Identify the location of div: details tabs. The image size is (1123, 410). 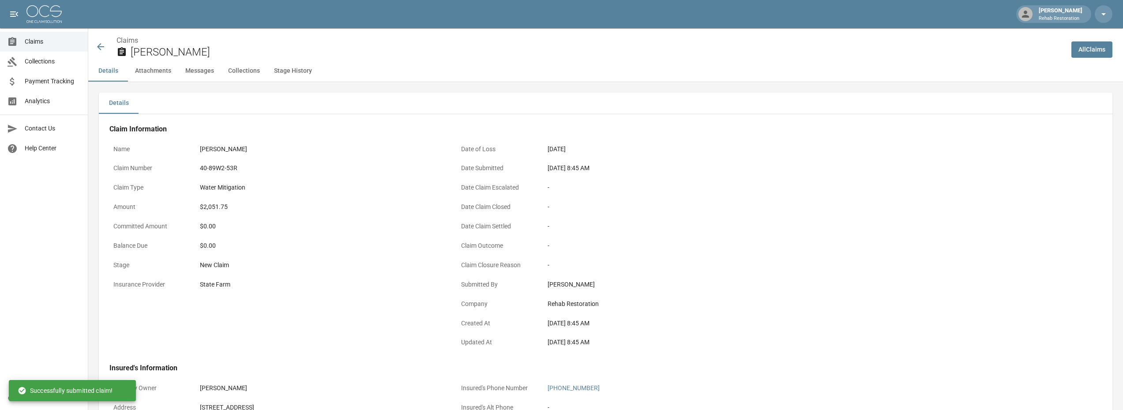
(606, 103).